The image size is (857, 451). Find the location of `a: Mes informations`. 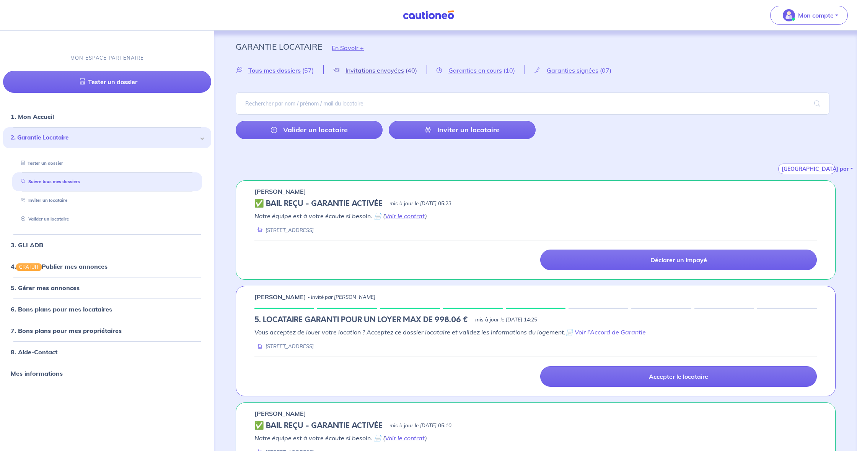

a: Mes informations is located at coordinates (37, 374).